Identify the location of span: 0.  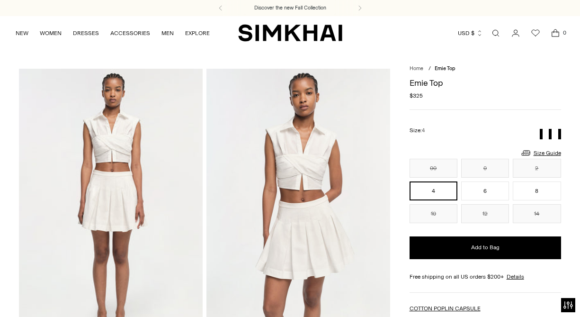
(564, 33).